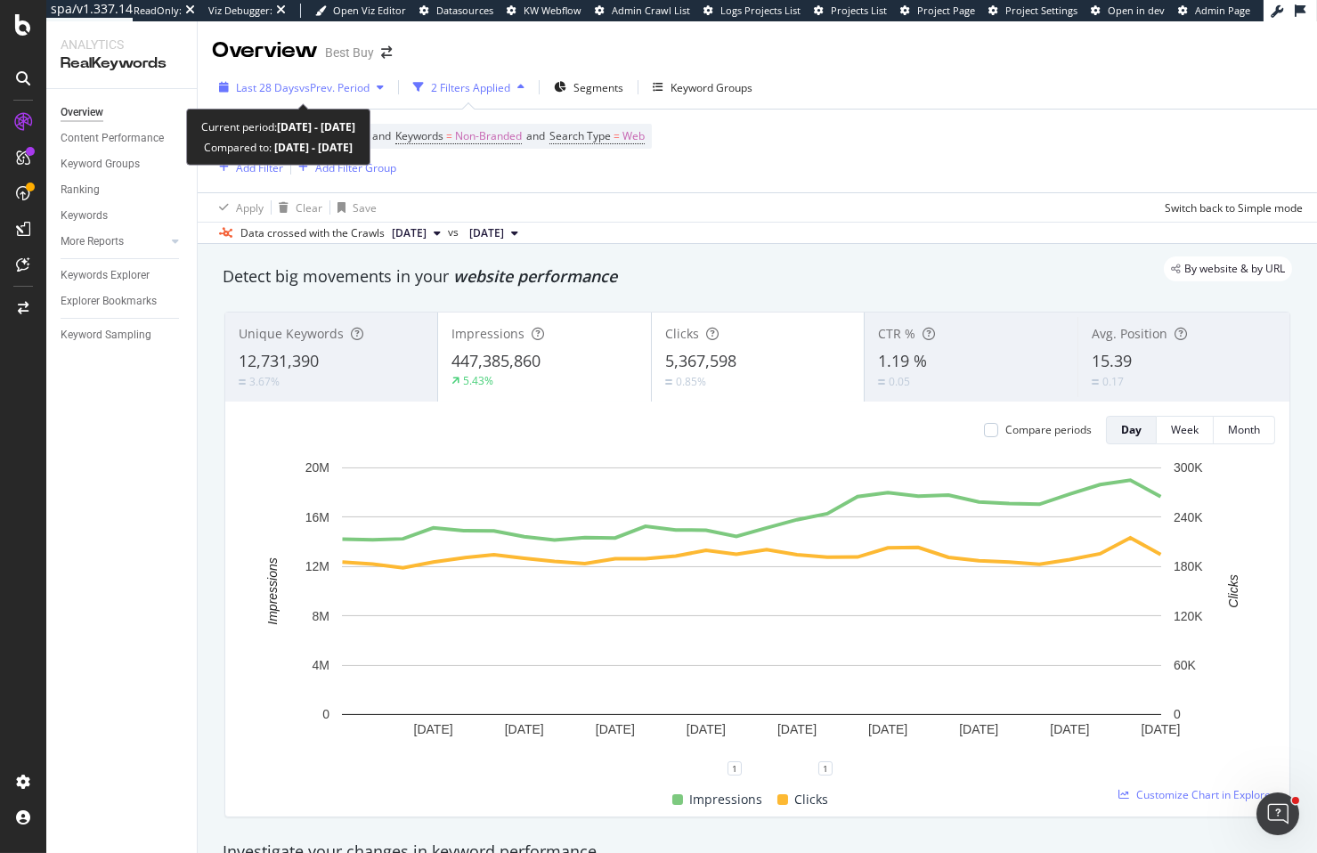  What do you see at coordinates (1131, 429) in the screenshot?
I see `div: Day` at bounding box center [1131, 429].